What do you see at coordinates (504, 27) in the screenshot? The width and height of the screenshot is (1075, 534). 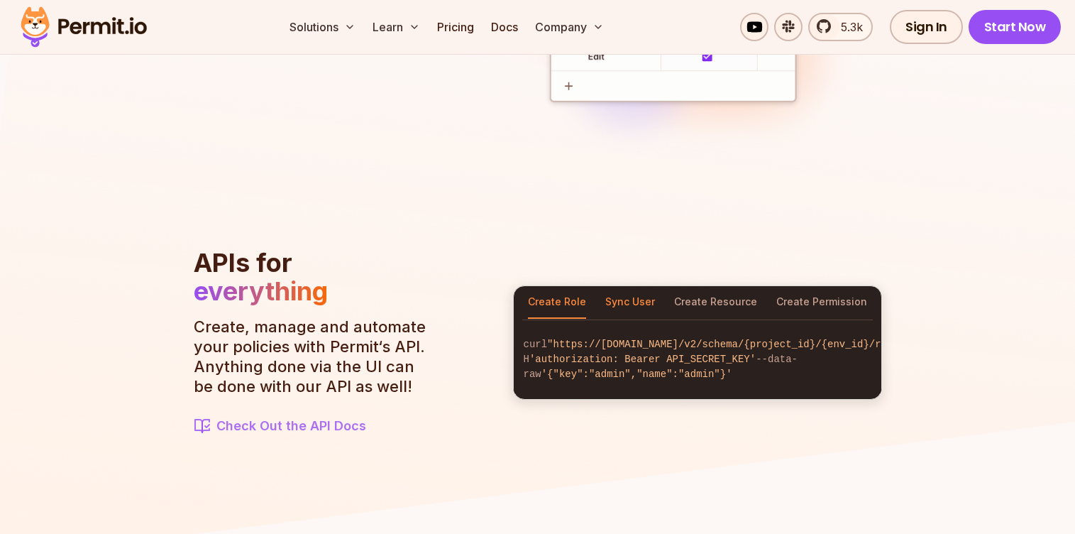 I see `a: Docs` at bounding box center [504, 27].